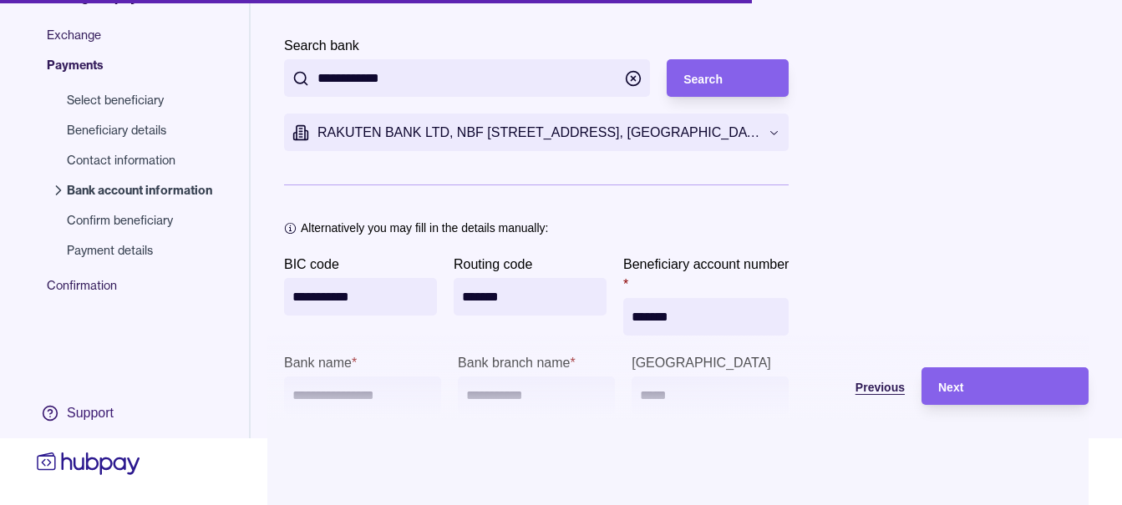 The height and width of the screenshot is (505, 1122). Describe the element at coordinates (1005, 386) in the screenshot. I see `button: Next` at that location.